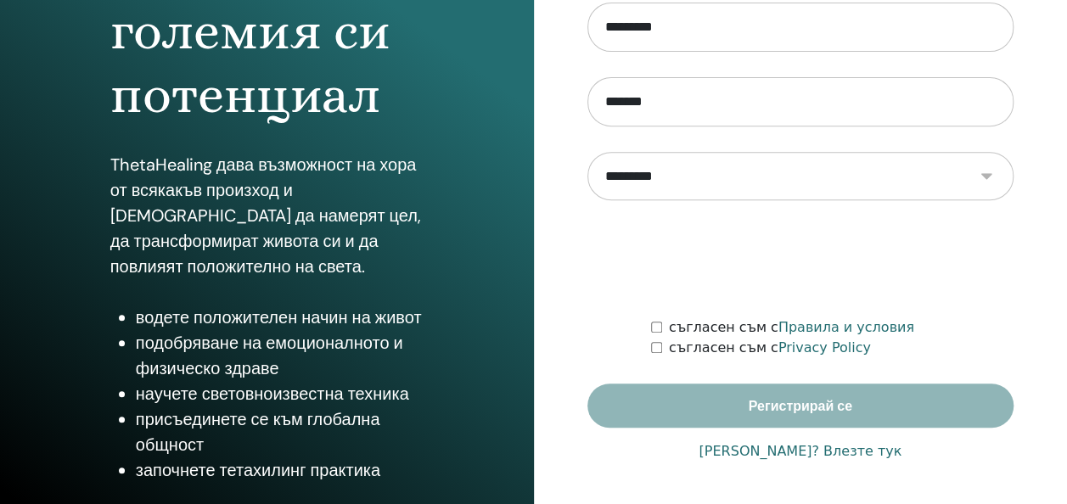 Image resolution: width=1067 pixels, height=504 pixels. I want to click on a: Privacy Policy, so click(824, 347).